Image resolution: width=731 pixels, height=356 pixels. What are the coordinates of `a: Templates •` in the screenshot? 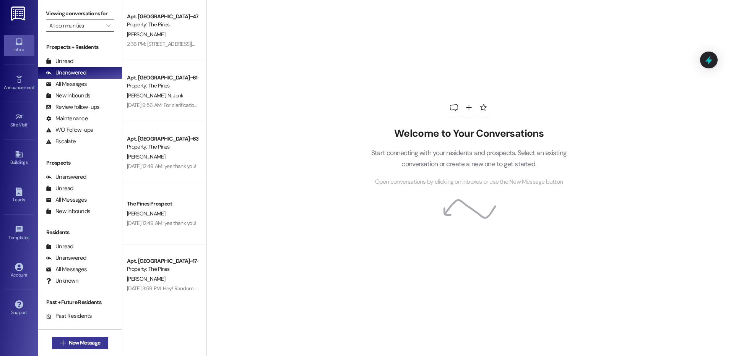 It's located at (19, 234).